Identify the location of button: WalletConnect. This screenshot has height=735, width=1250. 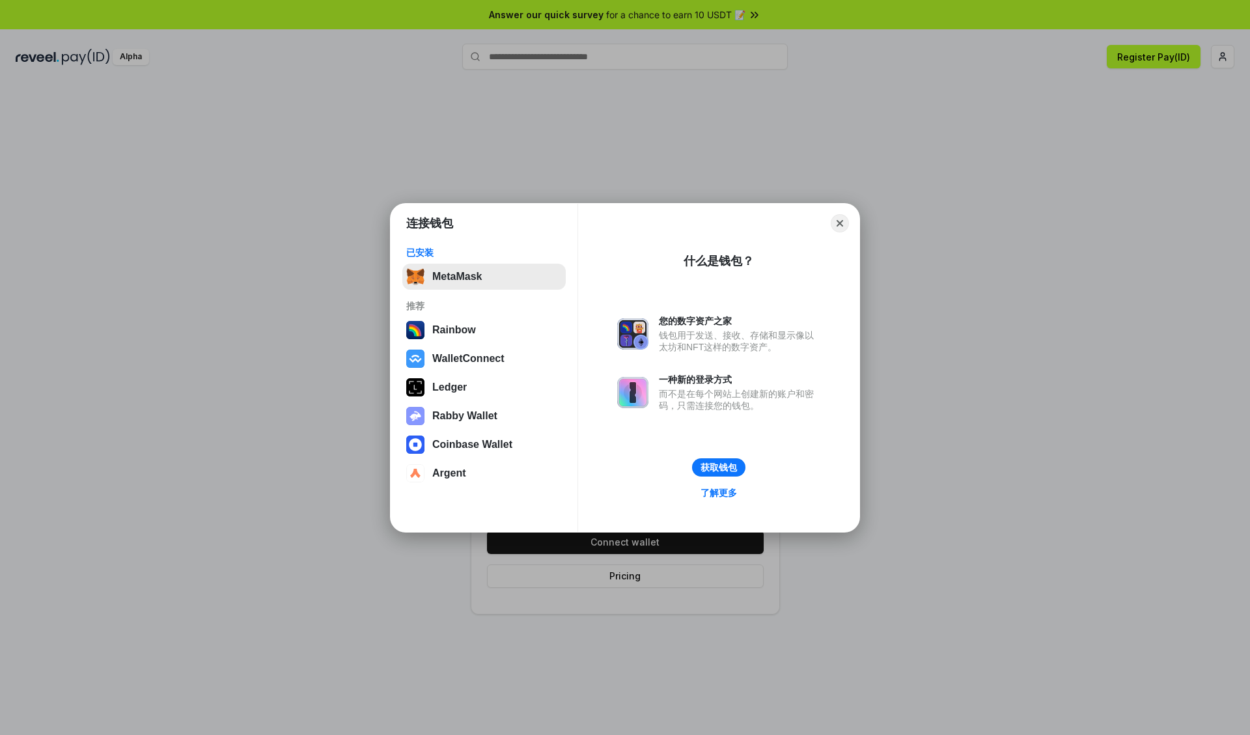
(484, 359).